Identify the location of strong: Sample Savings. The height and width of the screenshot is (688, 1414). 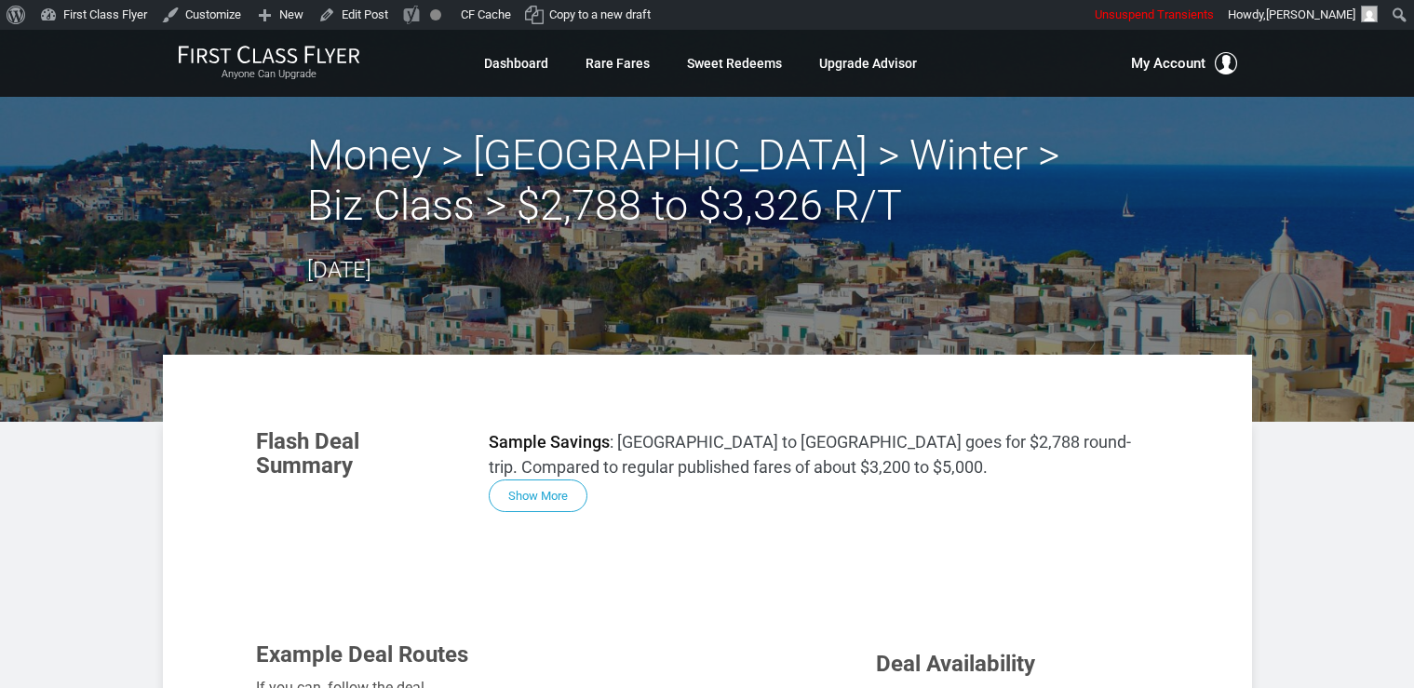
(549, 441).